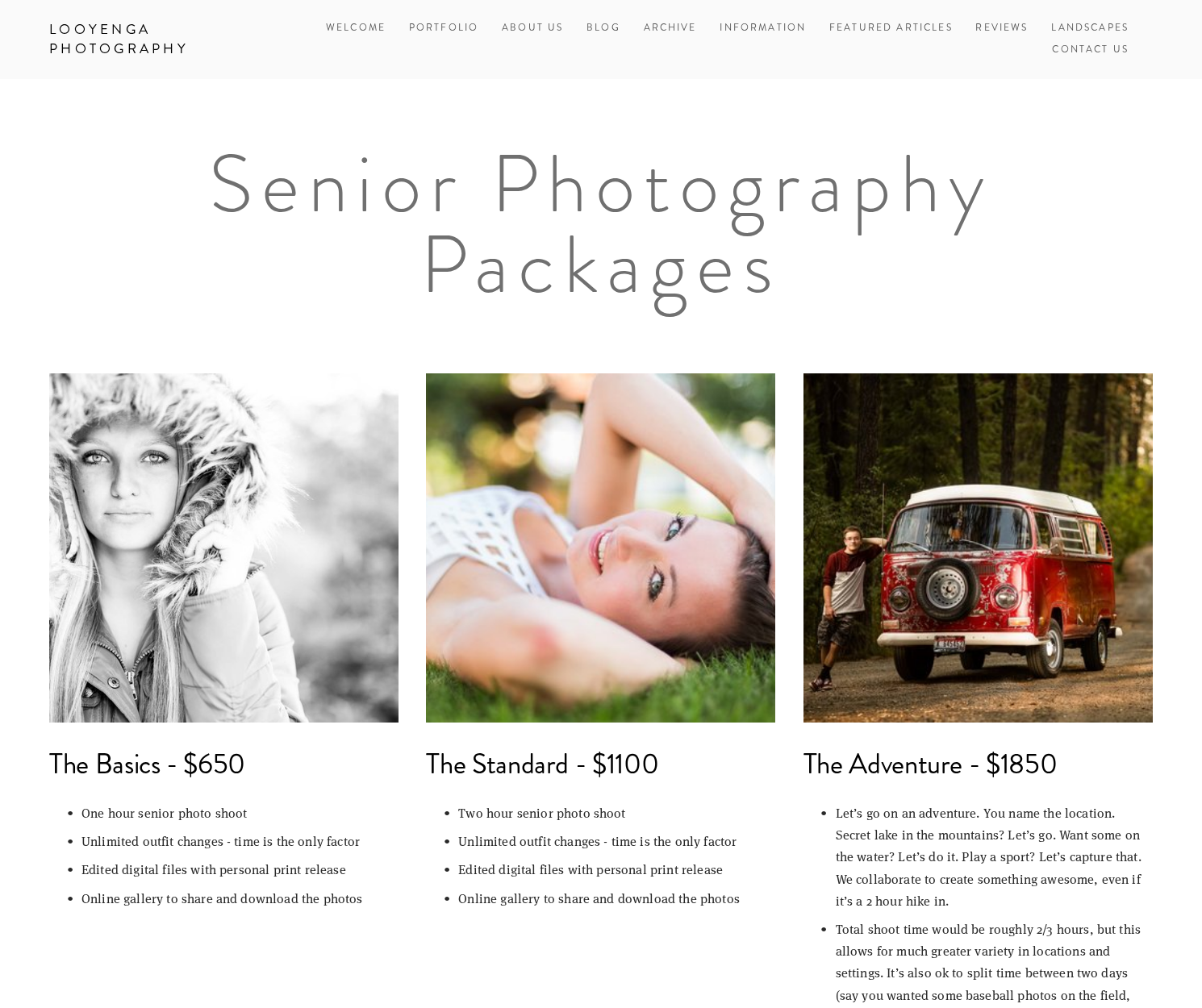  What do you see at coordinates (356, 28) in the screenshot?
I see `a: Welcome` at bounding box center [356, 28].